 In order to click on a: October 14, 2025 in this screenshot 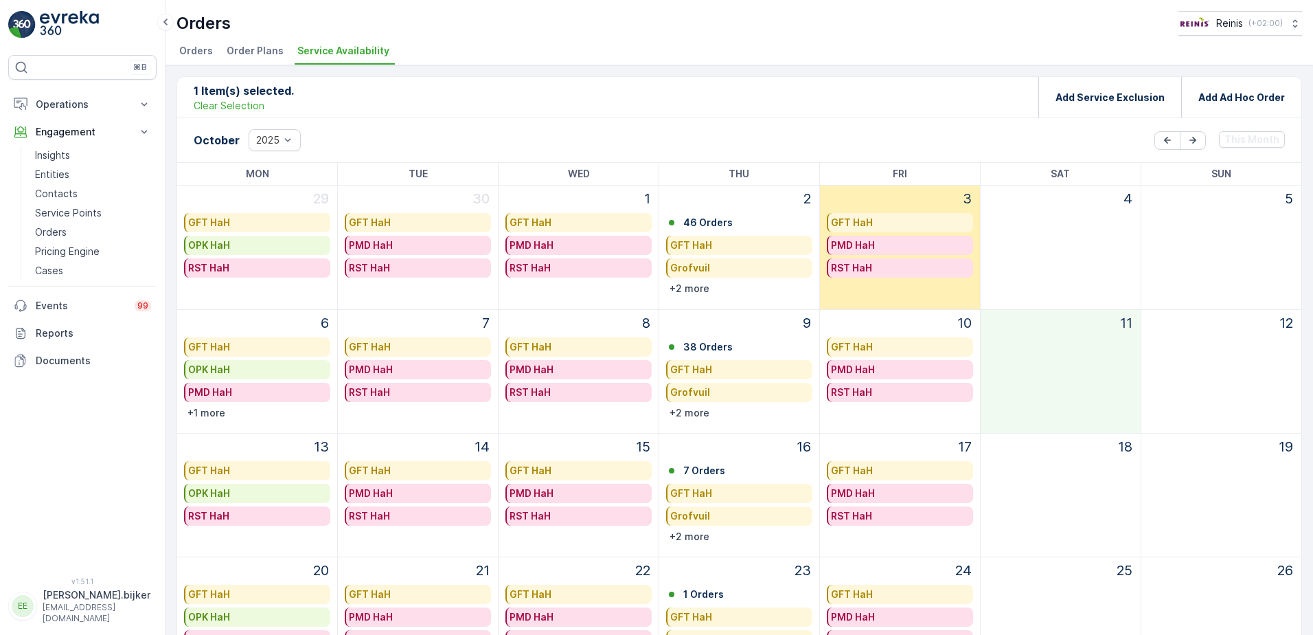, I will do `click(482, 446)`.